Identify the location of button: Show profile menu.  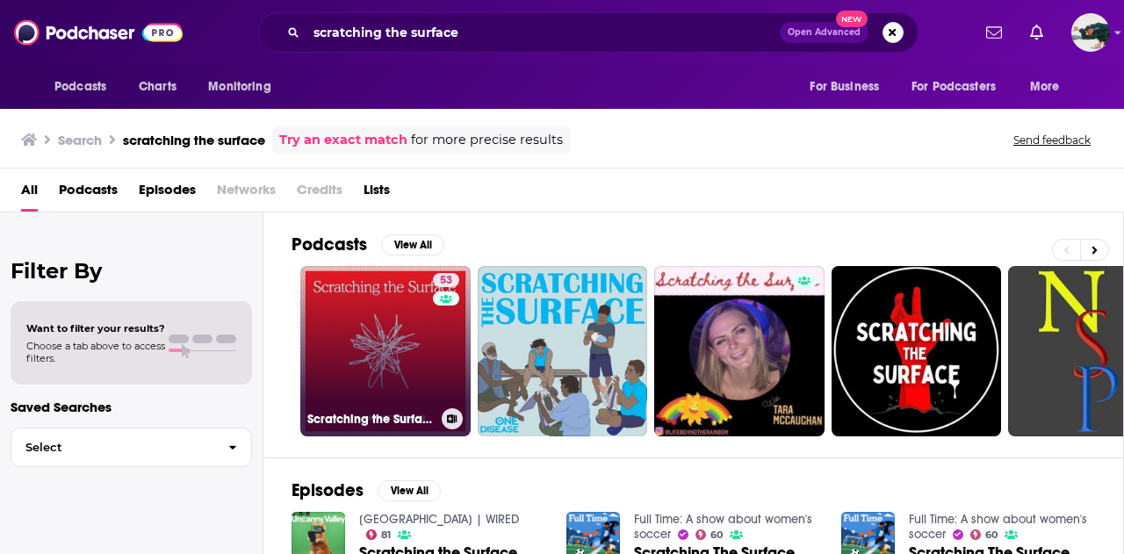
(1091, 32).